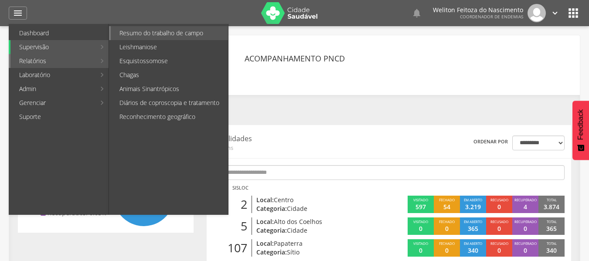 This screenshot has width=589, height=261. I want to click on a: Diários de coproscopia e tratamento, so click(169, 103).